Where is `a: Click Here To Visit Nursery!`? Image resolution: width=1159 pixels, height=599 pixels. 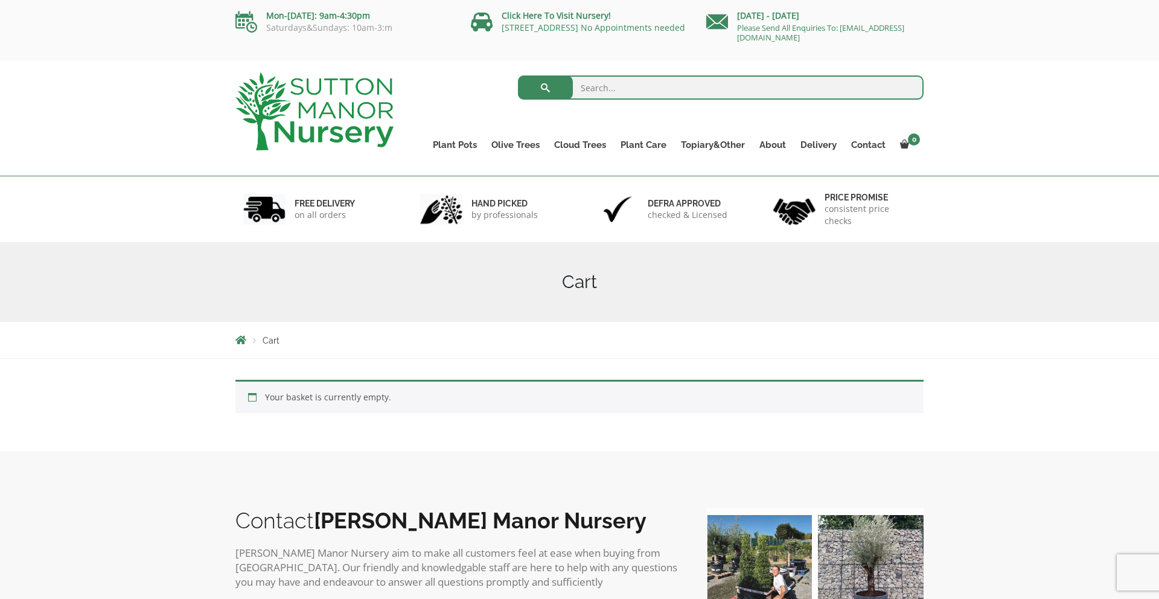 a: Click Here To Visit Nursery! is located at coordinates (556, 15).